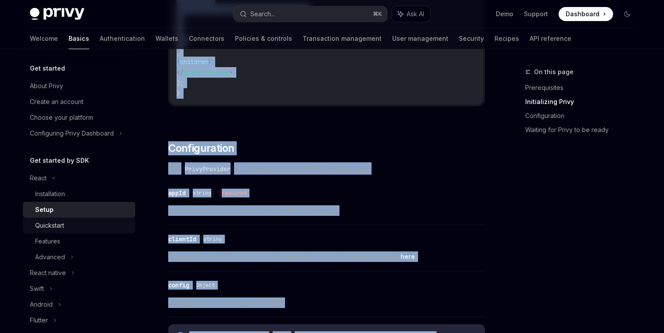  I want to click on a: Recipes, so click(506, 39).